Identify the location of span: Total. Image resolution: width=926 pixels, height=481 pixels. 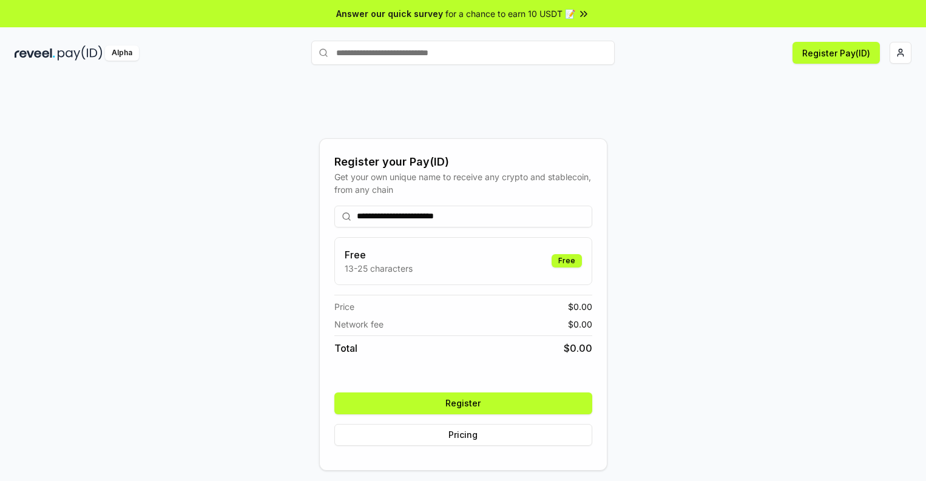
(346, 348).